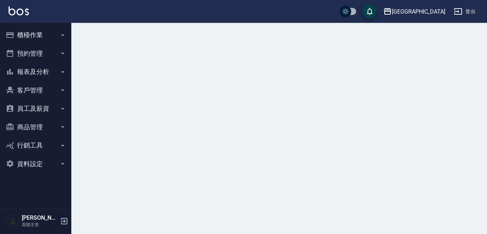 The height and width of the screenshot is (234, 487). I want to click on button: 櫃檯作業, so click(36, 35).